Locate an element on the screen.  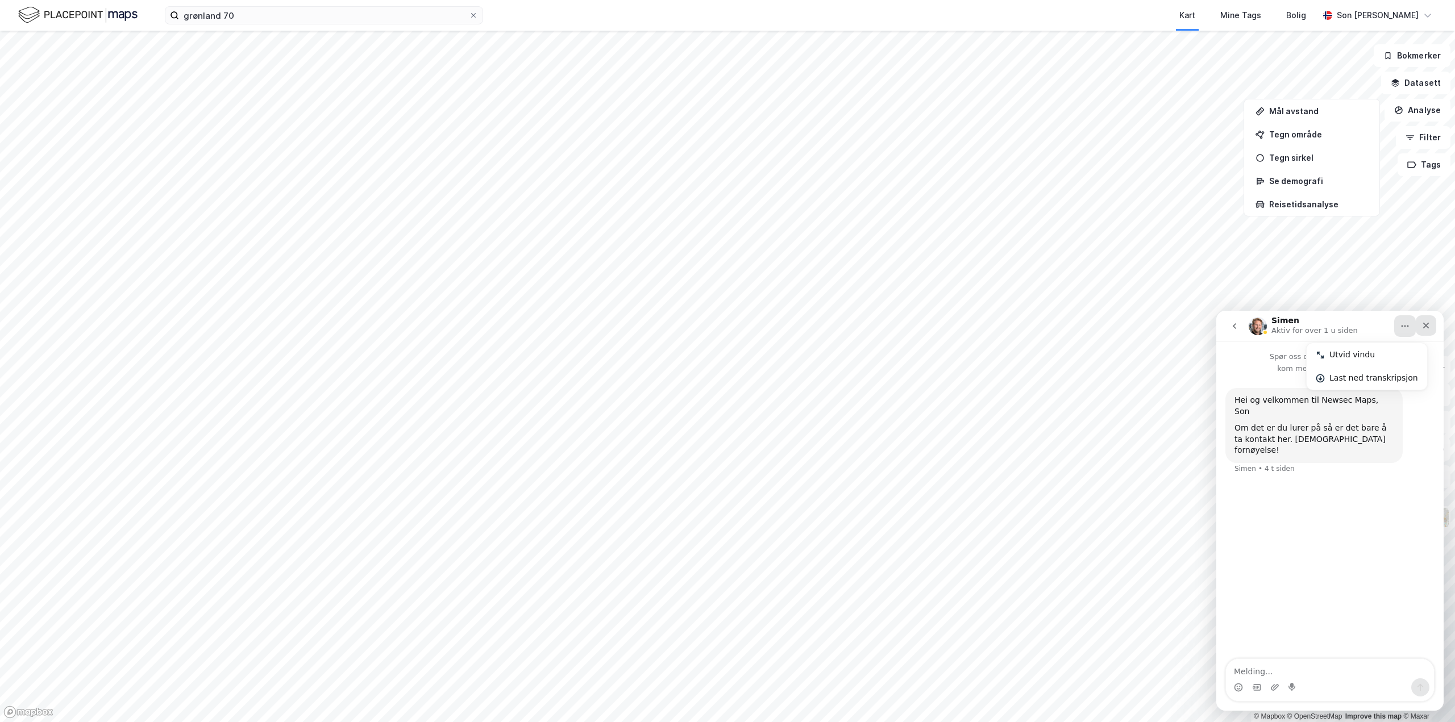
button: Last opp vedlegg is located at coordinates (59, 377).